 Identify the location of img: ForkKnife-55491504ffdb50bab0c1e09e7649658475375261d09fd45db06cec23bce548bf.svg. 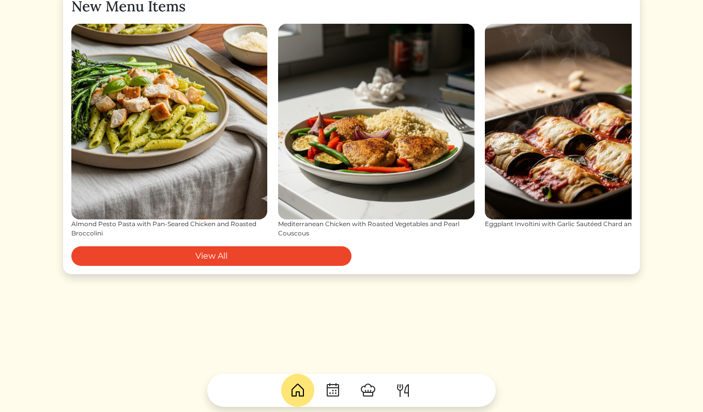
(403, 391).